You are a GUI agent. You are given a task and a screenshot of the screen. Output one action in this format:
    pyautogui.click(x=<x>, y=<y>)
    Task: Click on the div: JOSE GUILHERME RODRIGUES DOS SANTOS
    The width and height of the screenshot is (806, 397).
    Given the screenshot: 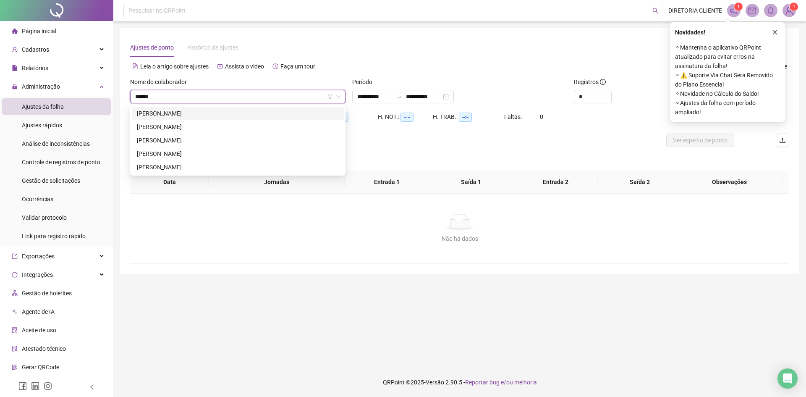 What is the action you would take?
    pyautogui.click(x=238, y=167)
    